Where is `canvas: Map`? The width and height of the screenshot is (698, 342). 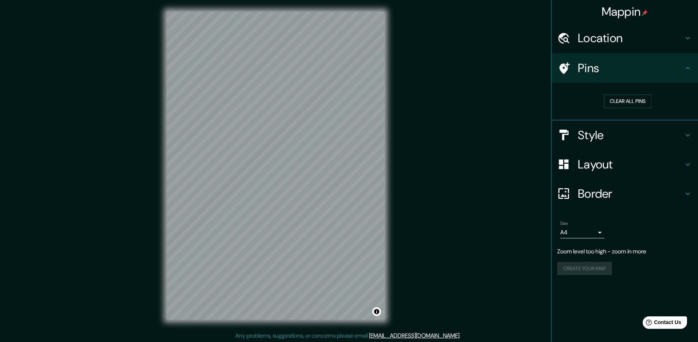
canvas: Map is located at coordinates (275, 165).